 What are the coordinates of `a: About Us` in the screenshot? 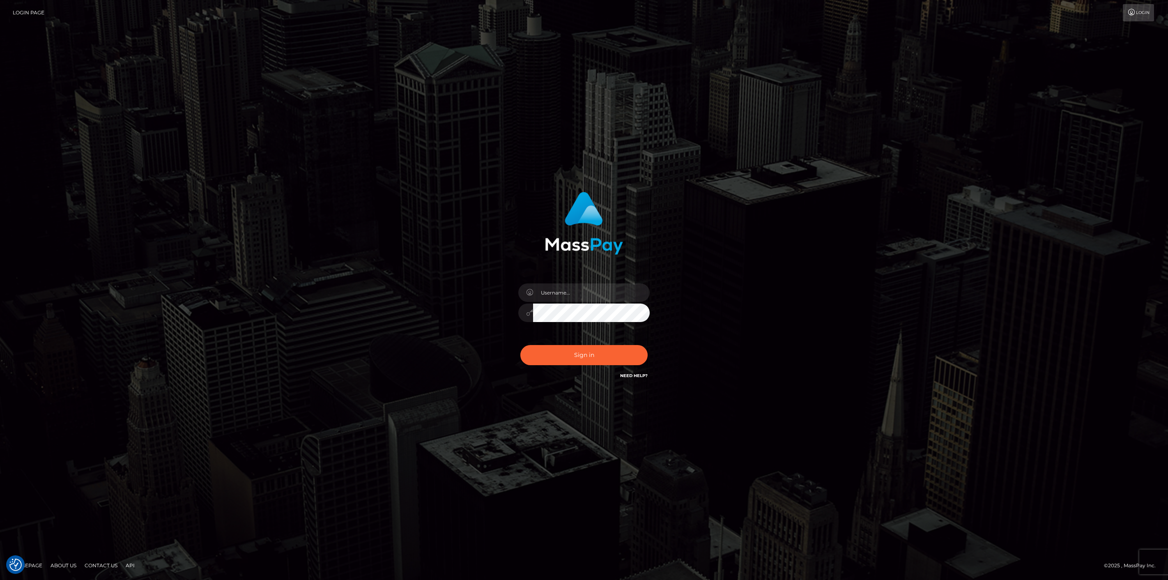 It's located at (63, 565).